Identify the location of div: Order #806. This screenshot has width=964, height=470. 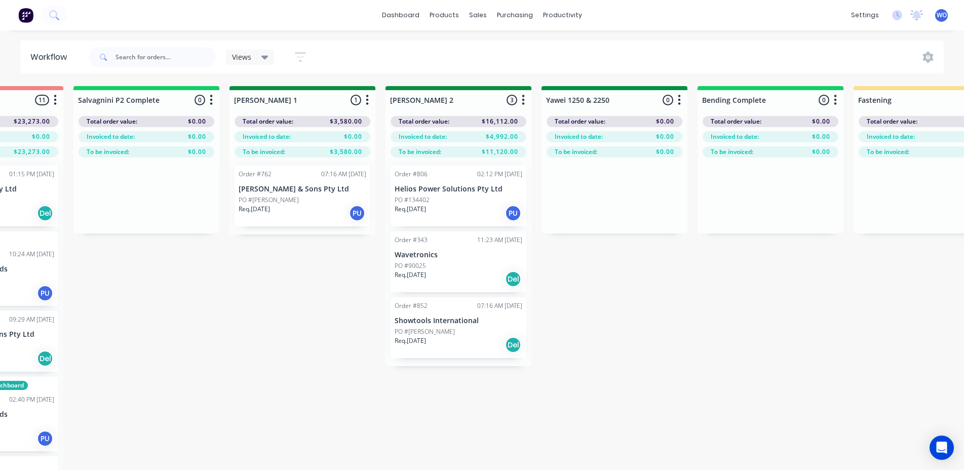
(411, 174).